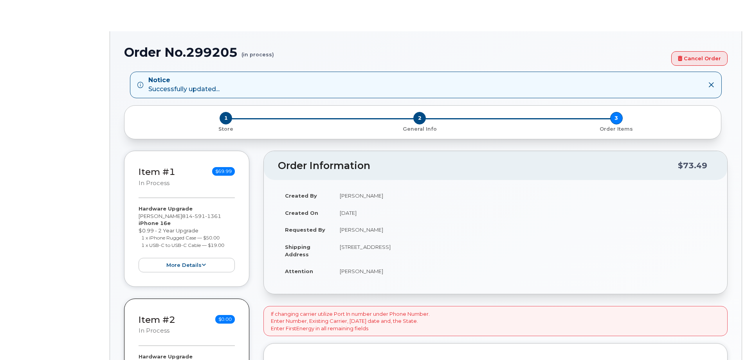 This screenshot has width=746, height=360. What do you see at coordinates (184, 85) in the screenshot?
I see `div: Successfully updated...` at bounding box center [184, 85].